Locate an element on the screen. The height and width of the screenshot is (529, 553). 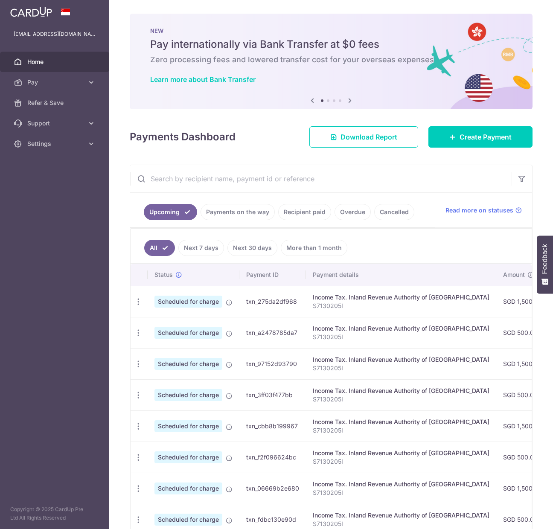
td: txn_3ff03f477bb is located at coordinates (273, 395).